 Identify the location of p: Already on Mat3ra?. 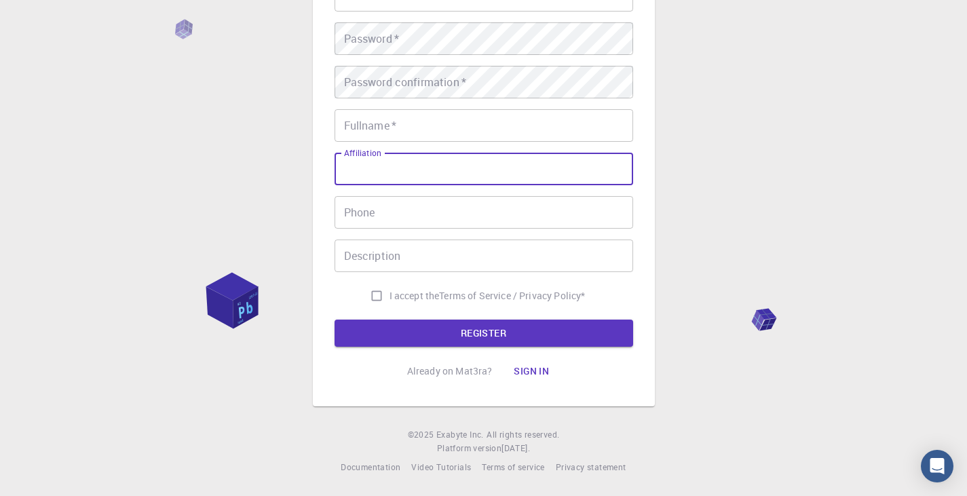
(450, 371).